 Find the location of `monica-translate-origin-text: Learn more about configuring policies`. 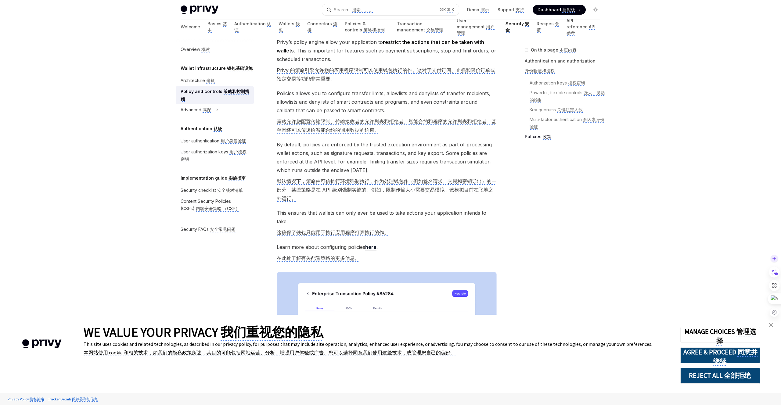

monica-translate-origin-text: Learn more about configuring policies is located at coordinates (321, 247).